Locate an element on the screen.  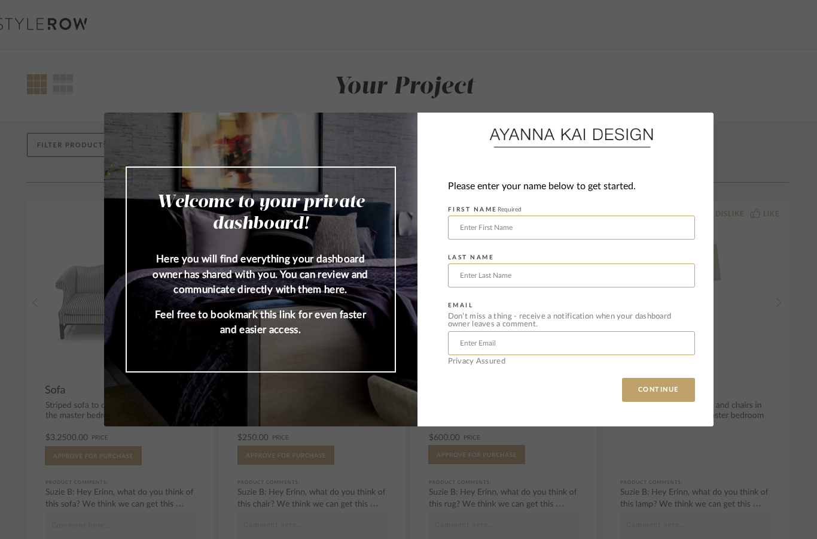
button: CONTINUE is located at coordinates (659, 390).